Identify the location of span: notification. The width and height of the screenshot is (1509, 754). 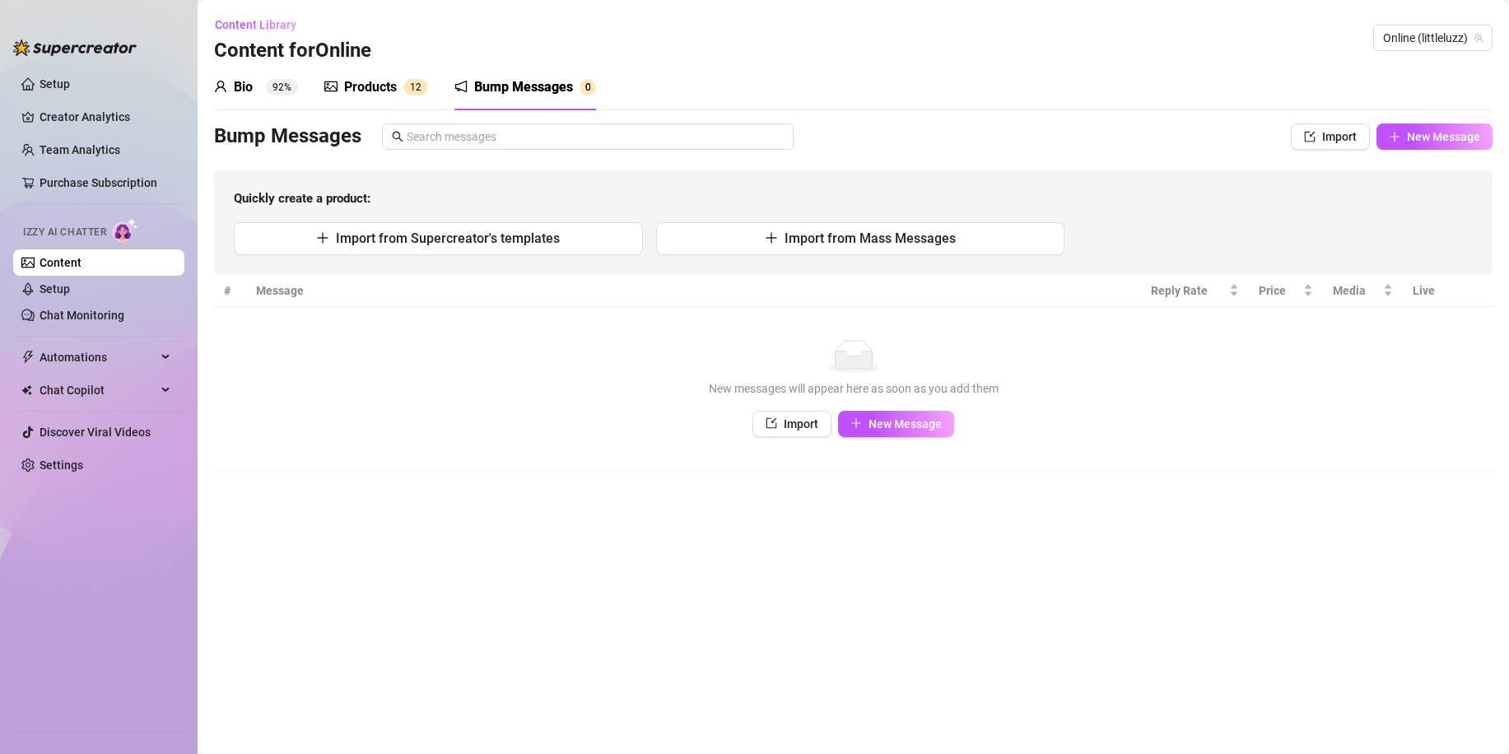
(461, 86).